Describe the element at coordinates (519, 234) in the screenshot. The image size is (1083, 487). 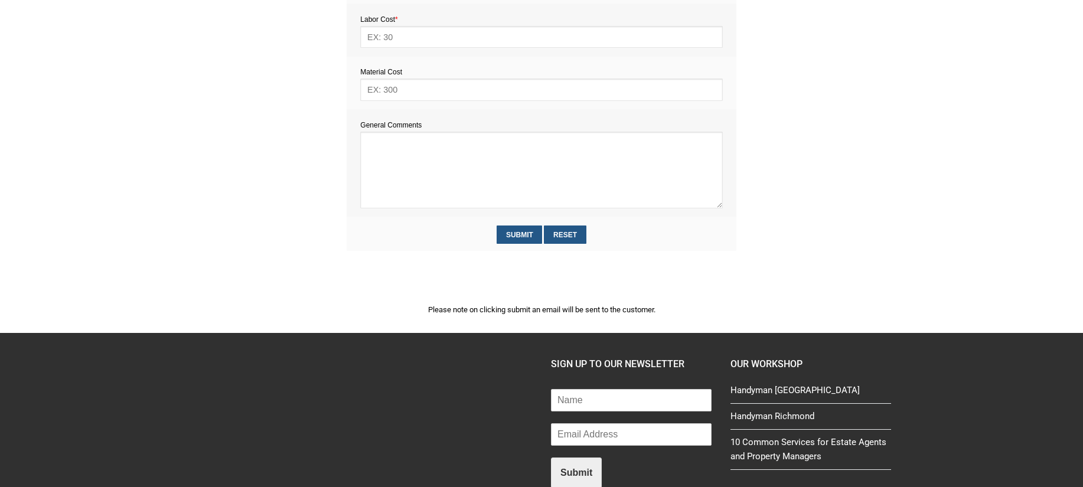
I see `input: Submit` at that location.